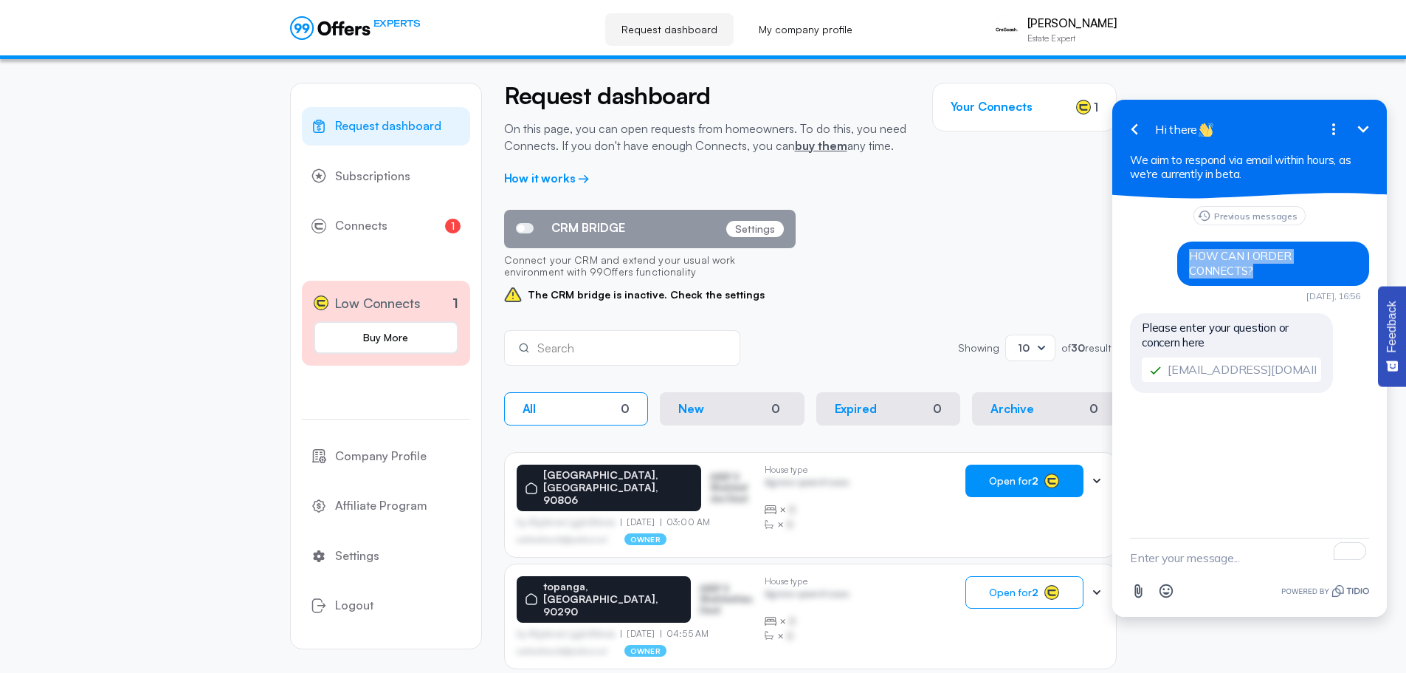 This screenshot has width=1406, height=673. Describe the element at coordinates (355, 28) in the screenshot. I see `a: EXPERTS` at that location.